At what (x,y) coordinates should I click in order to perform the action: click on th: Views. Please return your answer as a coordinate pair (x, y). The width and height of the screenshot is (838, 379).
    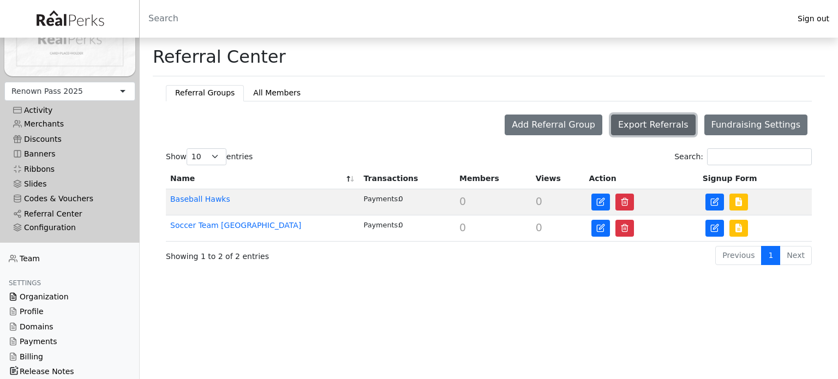
    Looking at the image, I should click on (558, 179).